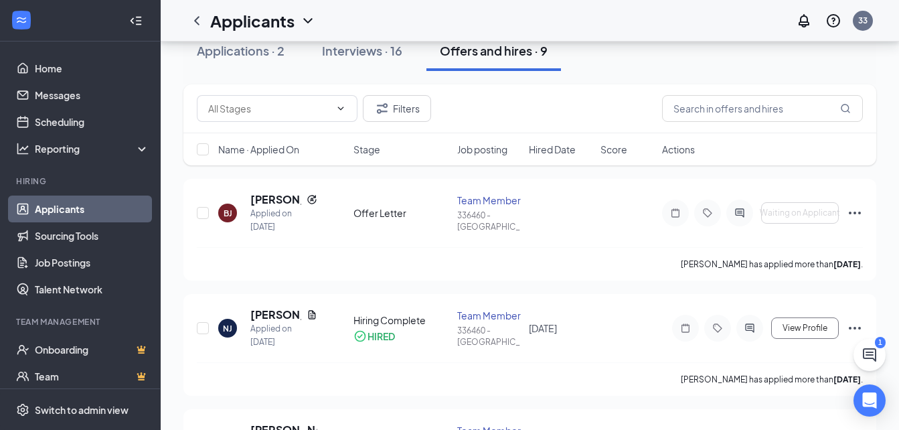 The height and width of the screenshot is (430, 899). What do you see at coordinates (834, 21) in the screenshot?
I see `svg: QuestionInfo` at bounding box center [834, 21].